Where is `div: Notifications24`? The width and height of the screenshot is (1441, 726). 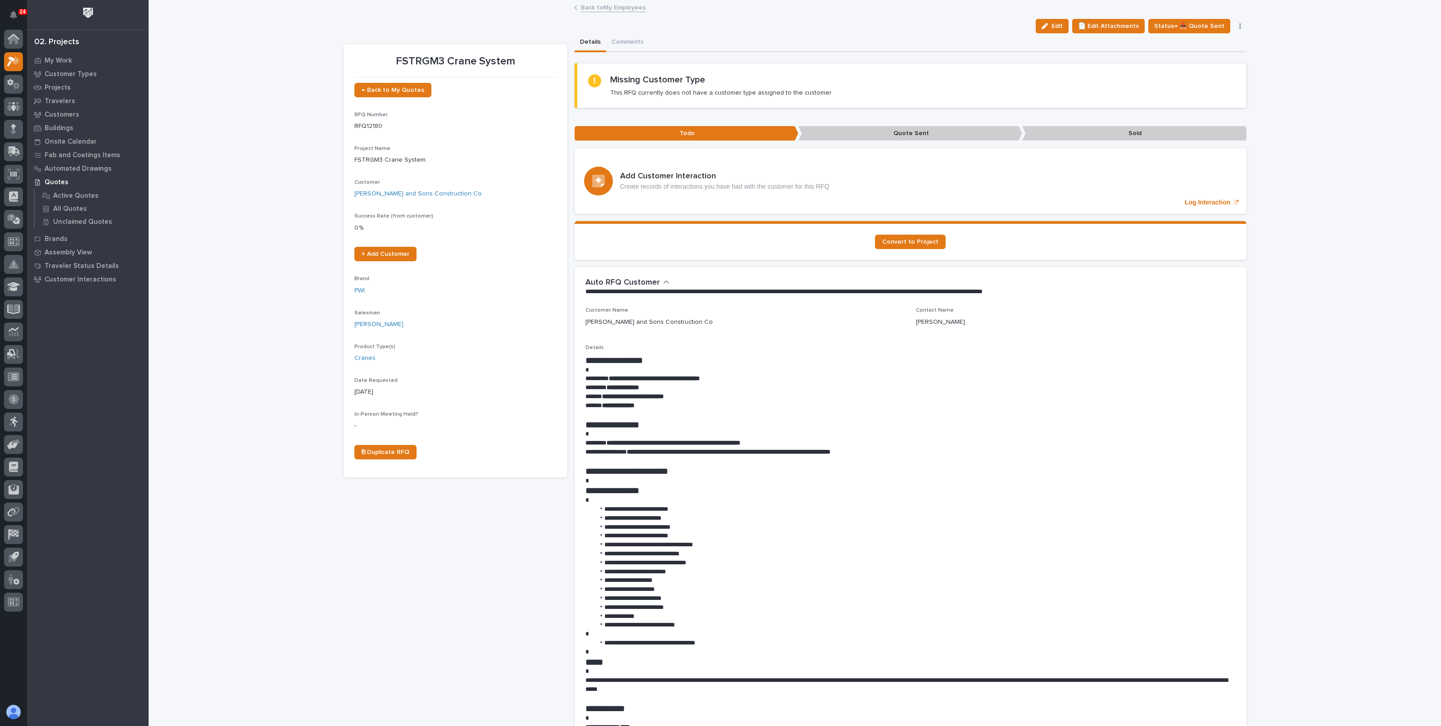
div: Notifications24 is located at coordinates (17, 18).